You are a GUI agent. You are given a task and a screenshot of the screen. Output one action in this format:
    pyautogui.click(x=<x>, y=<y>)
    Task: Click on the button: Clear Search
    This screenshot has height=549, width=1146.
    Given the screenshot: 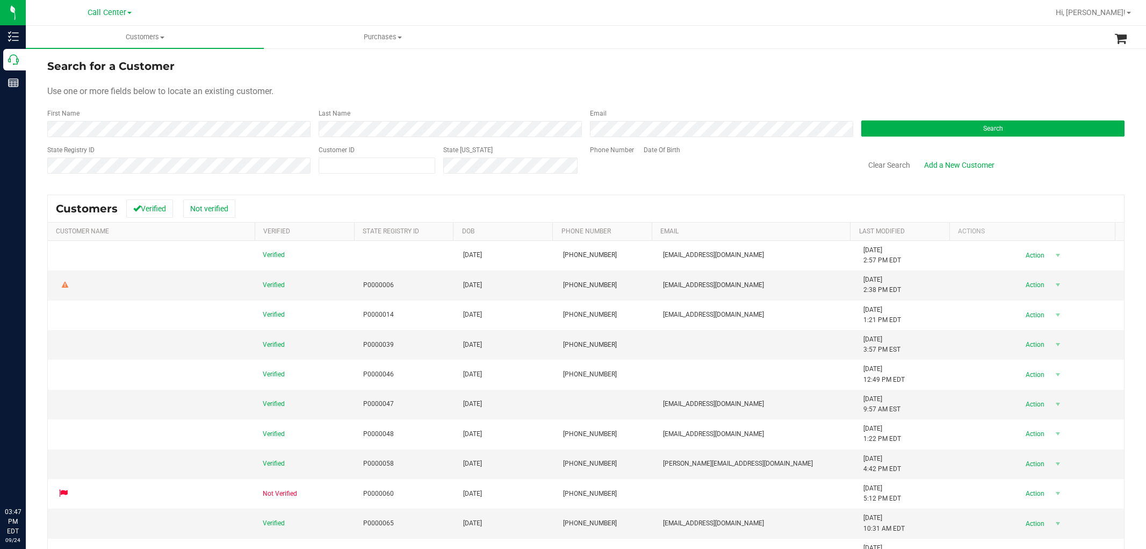 What is the action you would take?
    pyautogui.click(x=889, y=165)
    